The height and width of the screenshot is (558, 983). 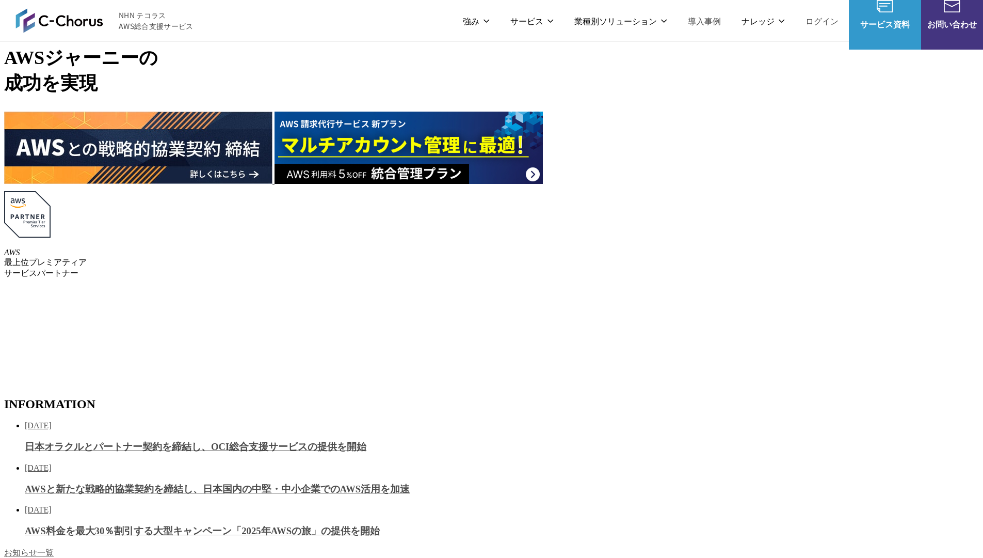 I want to click on a: お知らせ一覧, so click(x=29, y=552).